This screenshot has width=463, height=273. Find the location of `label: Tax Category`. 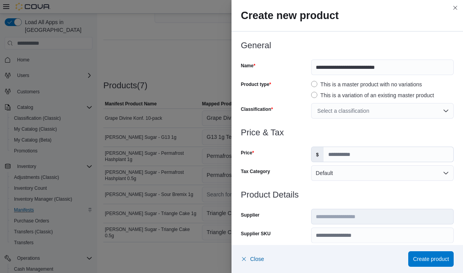

label: Tax Category is located at coordinates (255, 171).